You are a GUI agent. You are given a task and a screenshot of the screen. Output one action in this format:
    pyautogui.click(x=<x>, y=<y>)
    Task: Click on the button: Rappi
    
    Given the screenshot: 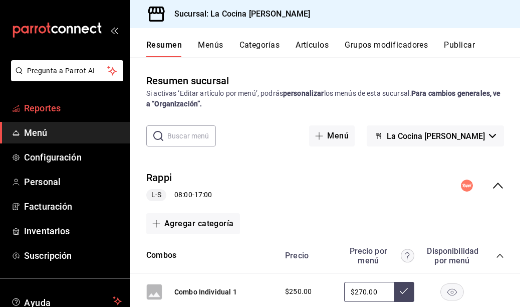 What is the action you would take?
    pyautogui.click(x=159, y=177)
    